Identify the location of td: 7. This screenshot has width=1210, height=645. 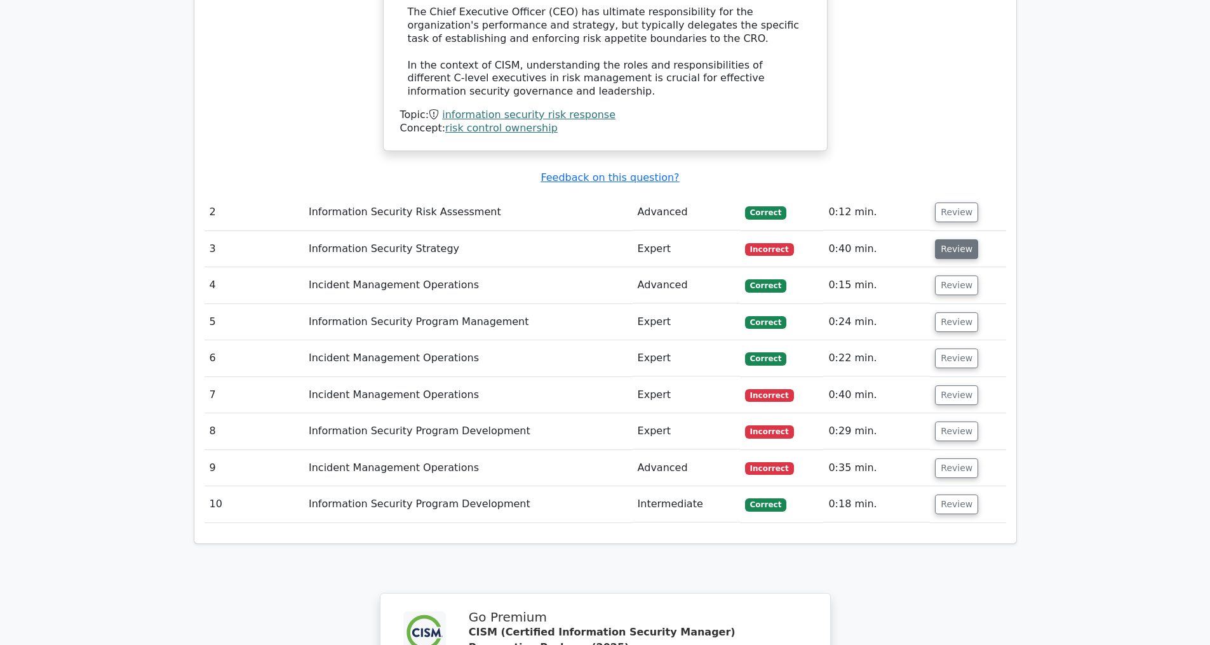
(254, 395).